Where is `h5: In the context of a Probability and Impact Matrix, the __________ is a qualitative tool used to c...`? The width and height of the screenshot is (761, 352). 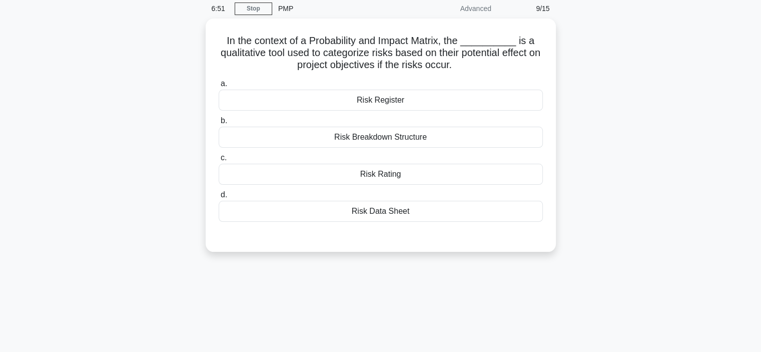 h5: In the context of a Probability and Impact Matrix, the __________ is a qualitative tool used to c... is located at coordinates (381, 53).